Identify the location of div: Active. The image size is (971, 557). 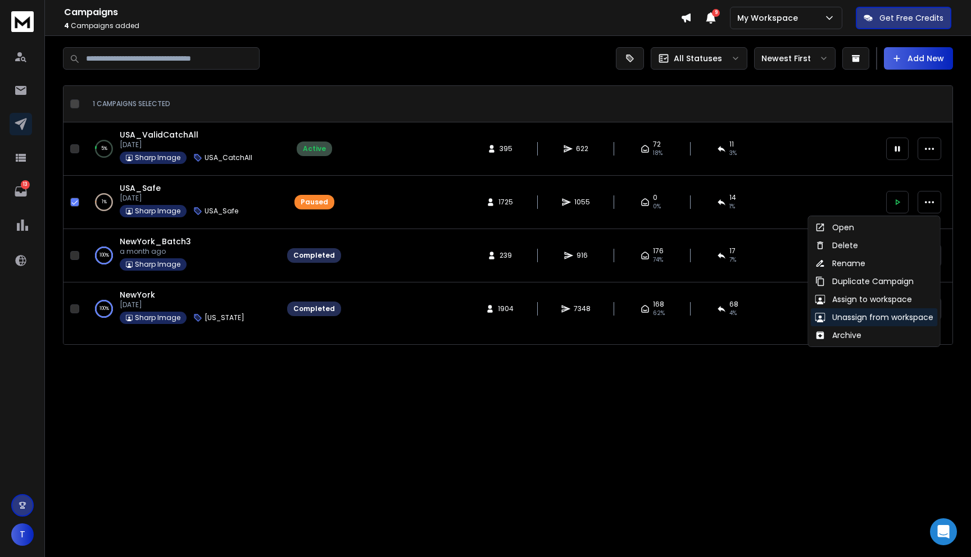
(314, 149).